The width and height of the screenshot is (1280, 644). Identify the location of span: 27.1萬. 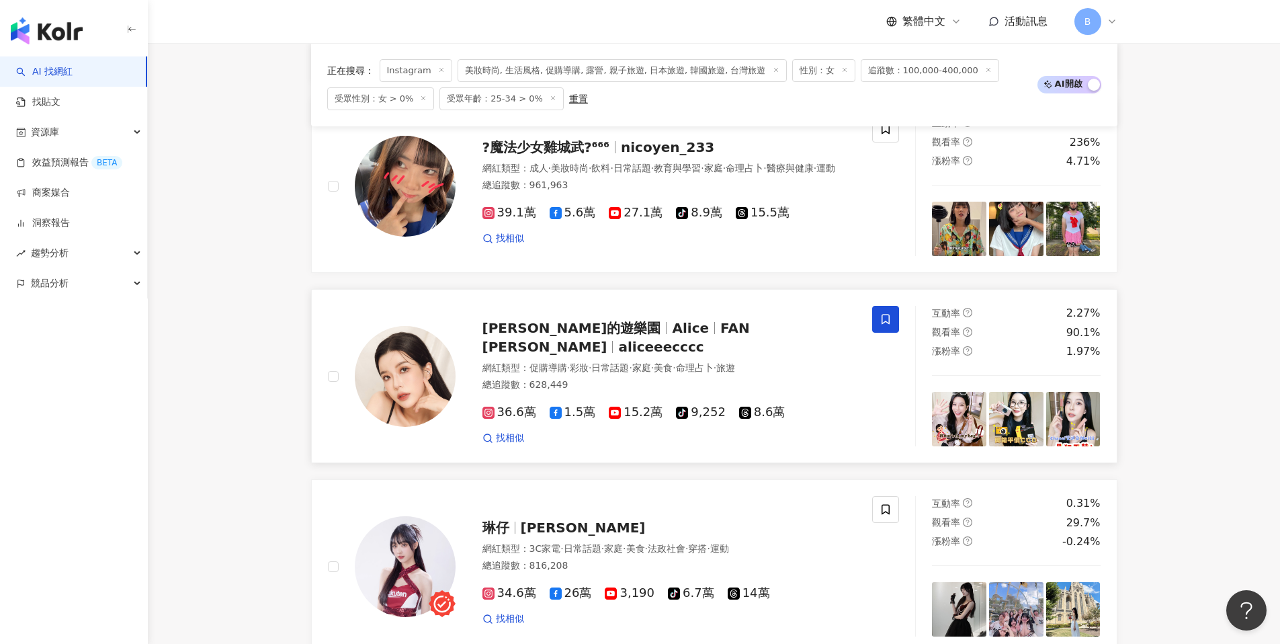
(636, 212).